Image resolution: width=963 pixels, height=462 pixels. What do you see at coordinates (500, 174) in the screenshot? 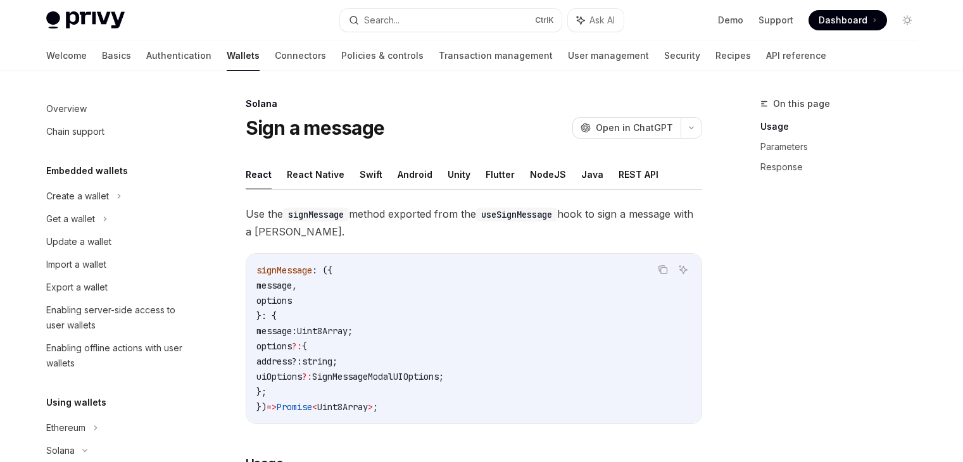
I see `button: Flutter` at bounding box center [500, 174].